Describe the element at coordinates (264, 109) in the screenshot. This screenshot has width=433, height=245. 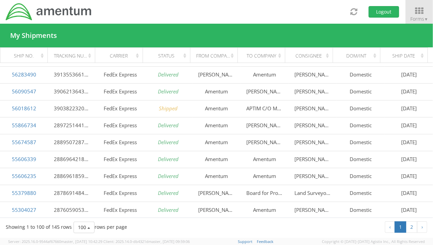
I see `td: APTIM C/O M2C1` at that location.